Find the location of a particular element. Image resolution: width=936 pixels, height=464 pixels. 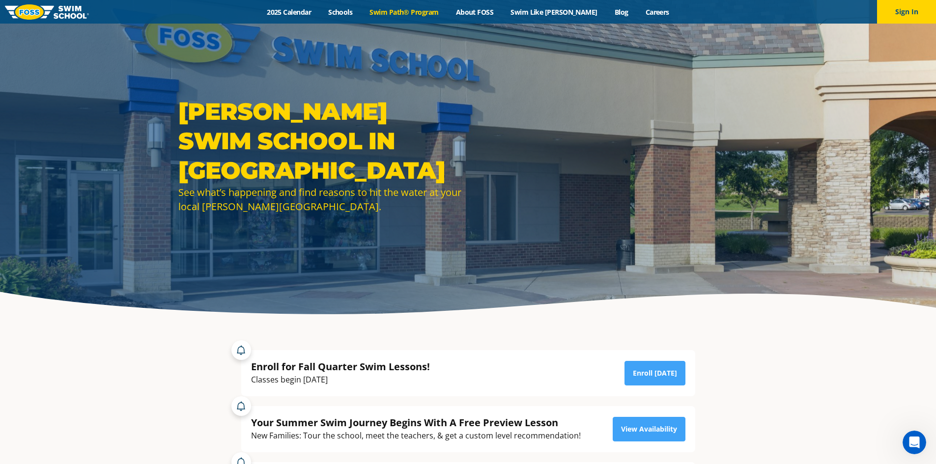

img: FOSS Swim School Logo is located at coordinates (47, 12).